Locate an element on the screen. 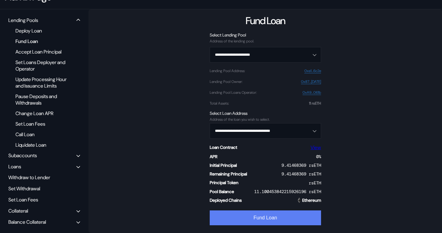  div: Liquidate Loan is located at coordinates (42, 145).